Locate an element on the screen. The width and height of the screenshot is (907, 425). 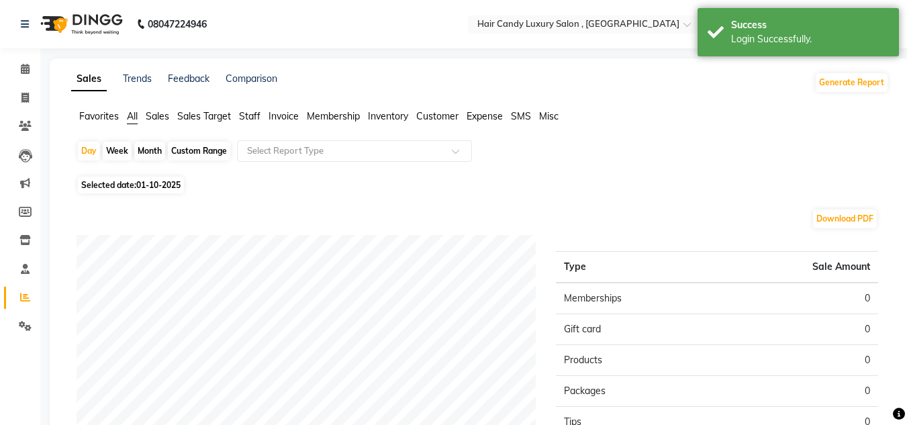
div: Day is located at coordinates (89, 151).